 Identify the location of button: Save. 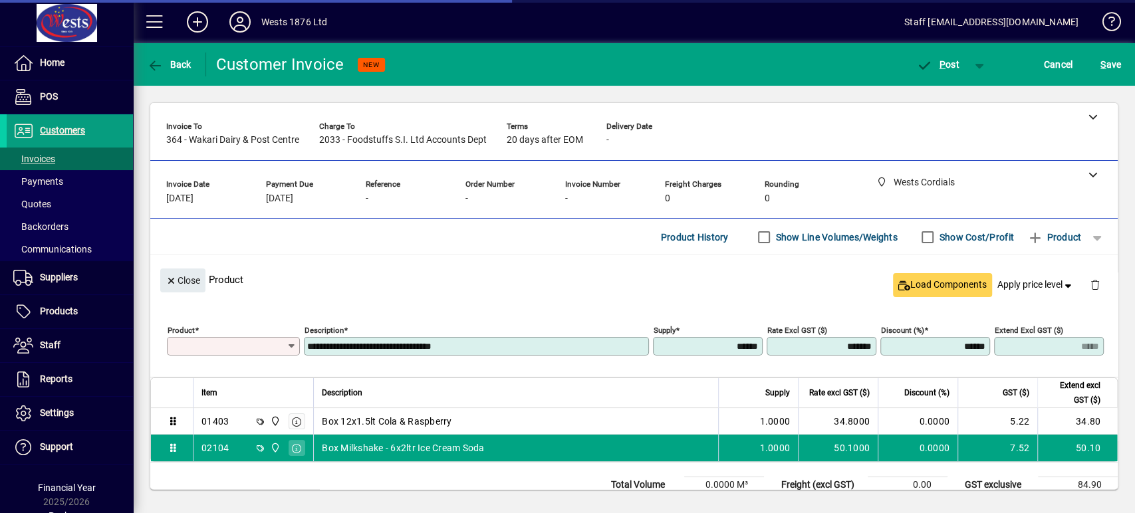
(1111, 65).